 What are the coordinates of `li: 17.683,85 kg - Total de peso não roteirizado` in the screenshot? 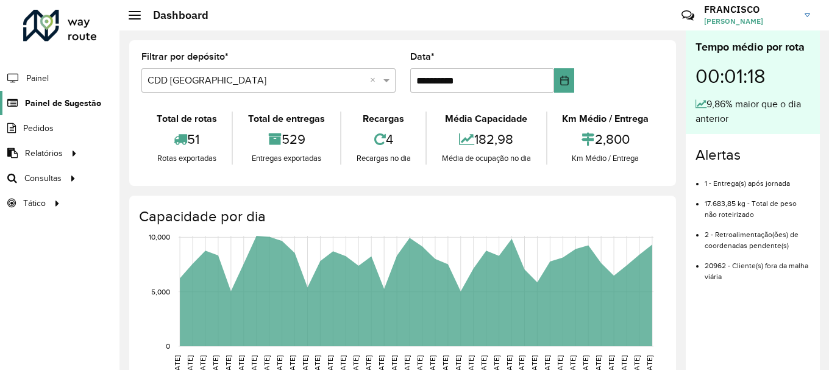 It's located at (757, 204).